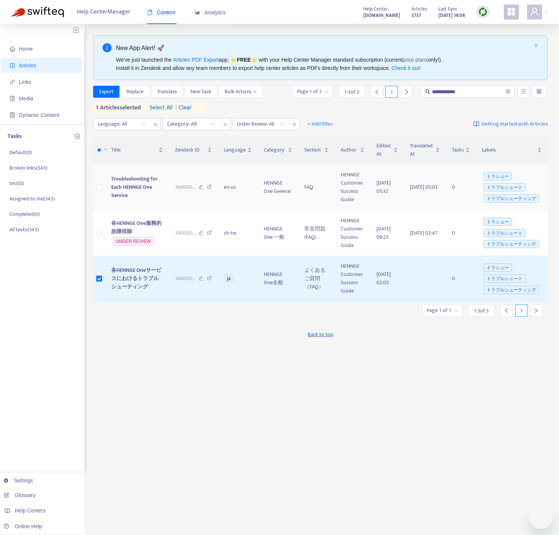  I want to click on p: Default ( 0 ), so click(21, 152).